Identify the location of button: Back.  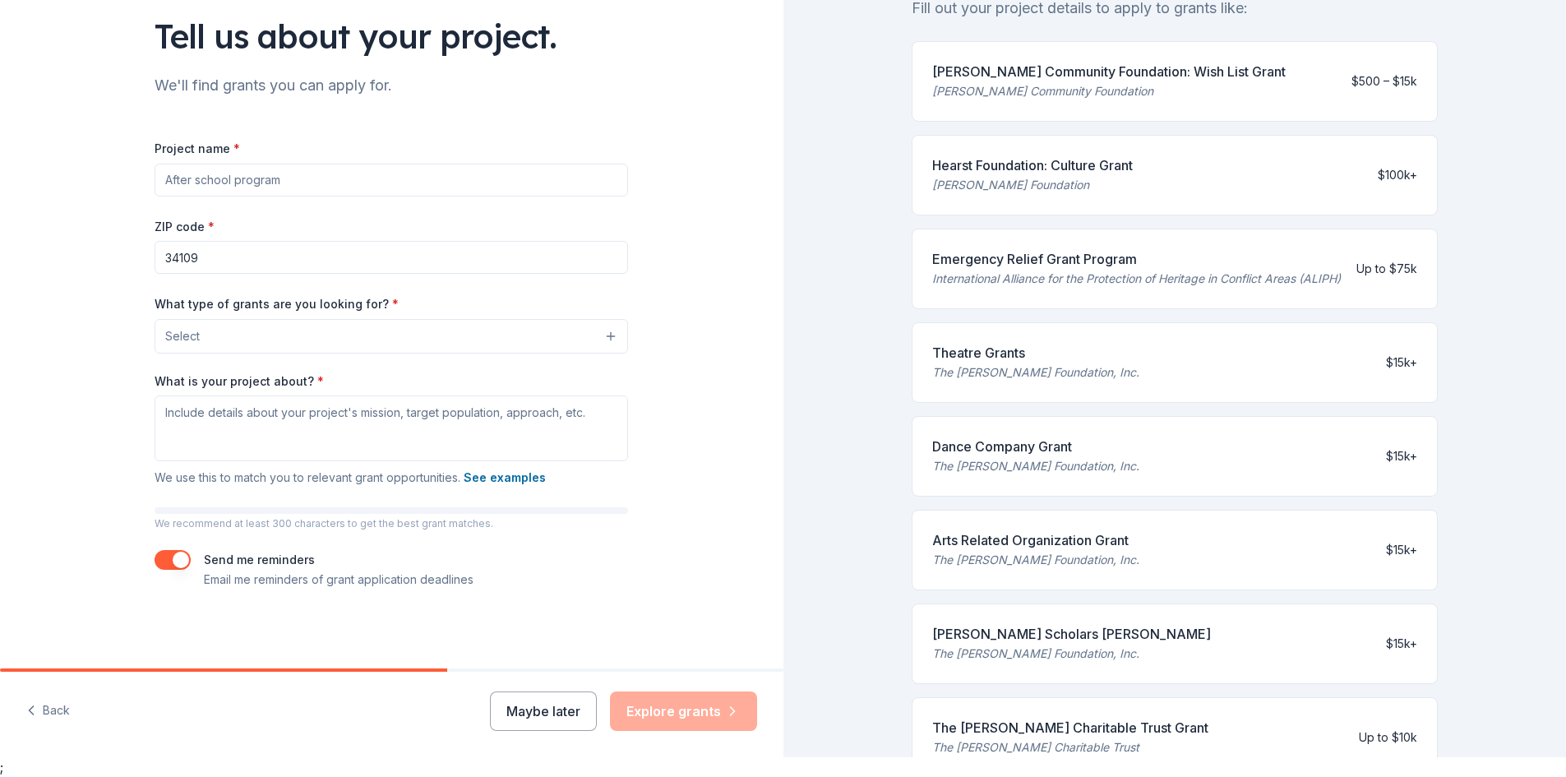
(48, 711).